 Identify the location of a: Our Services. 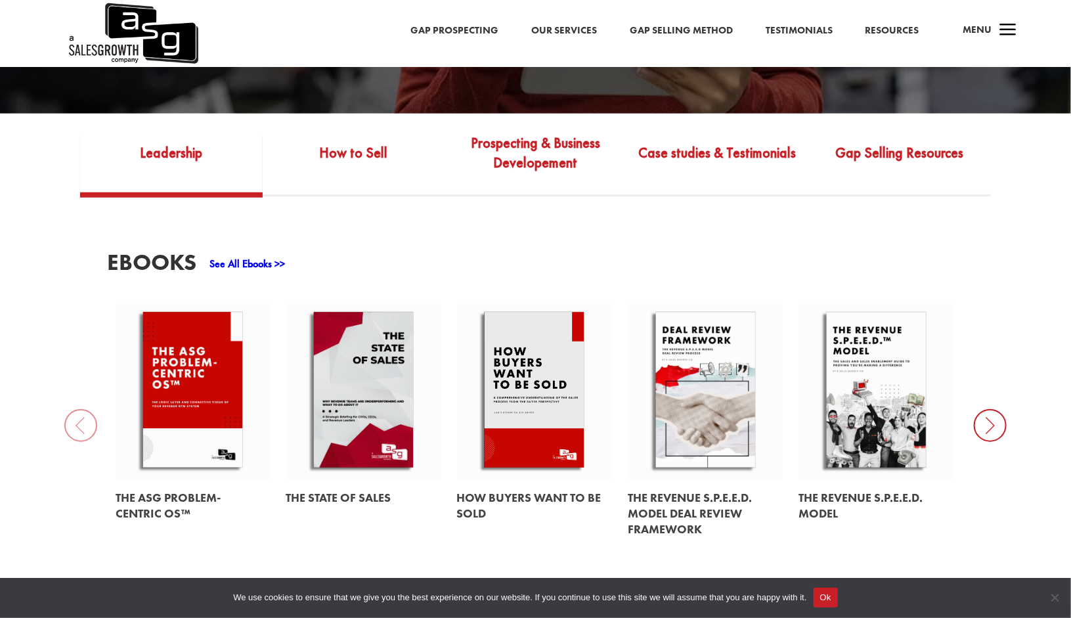
(564, 31).